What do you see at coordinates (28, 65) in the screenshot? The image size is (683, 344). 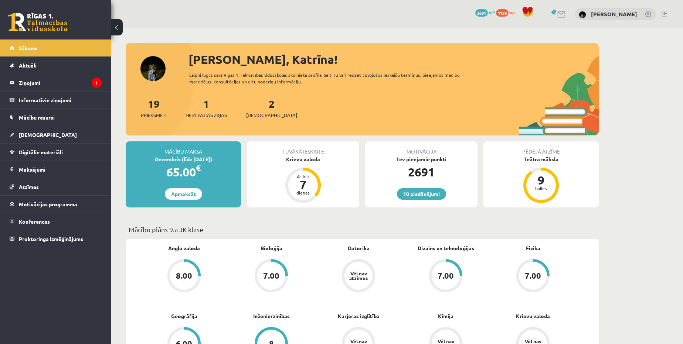 I see `span: Aktuāli` at bounding box center [28, 65].